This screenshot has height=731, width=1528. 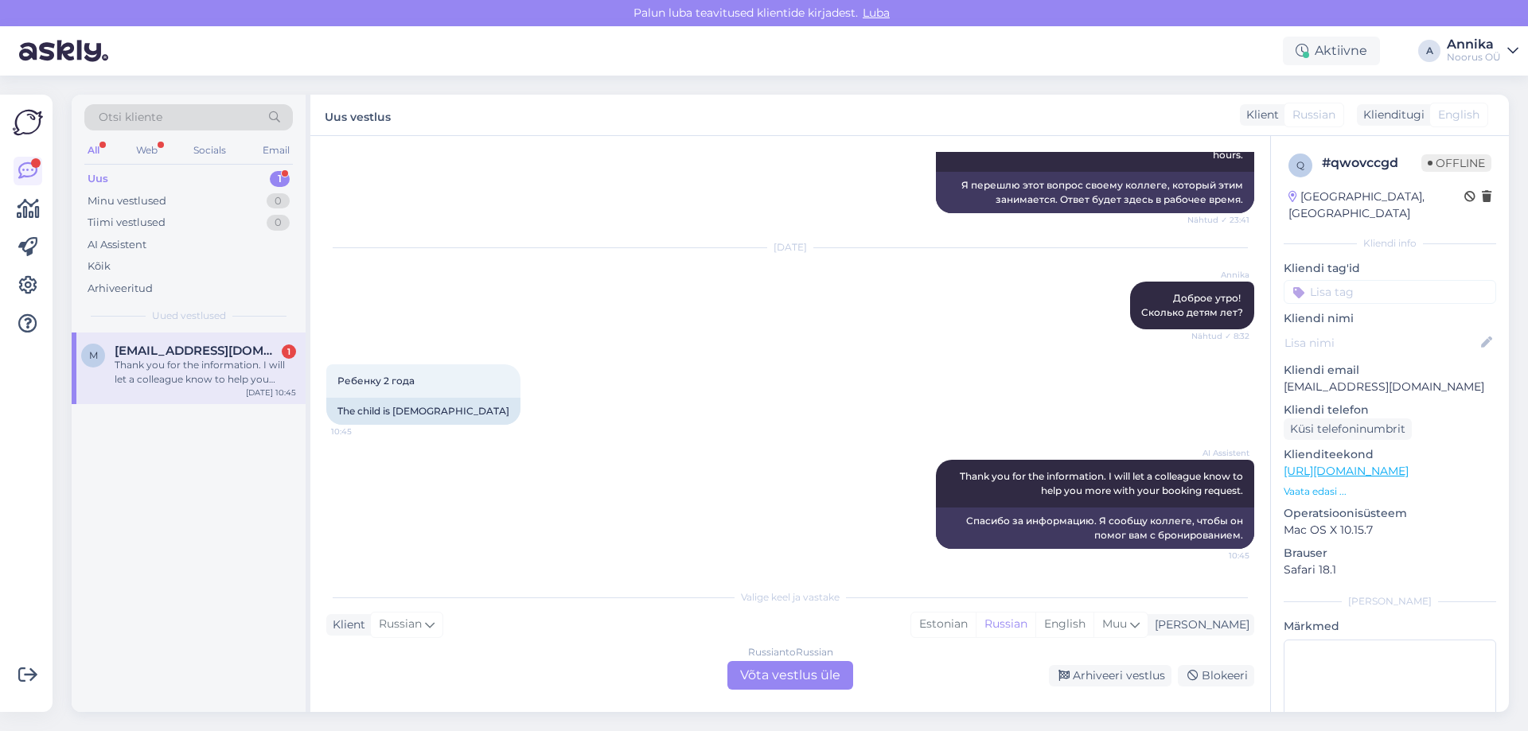 I want to click on span: Muu, so click(x=1114, y=624).